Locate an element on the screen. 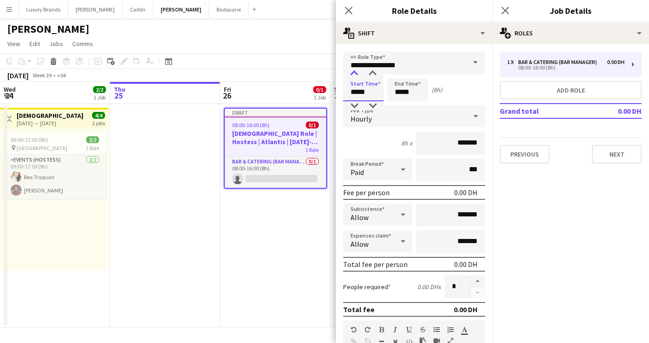 This screenshot has width=649, height=343. span: Week 39 is located at coordinates (42, 75).